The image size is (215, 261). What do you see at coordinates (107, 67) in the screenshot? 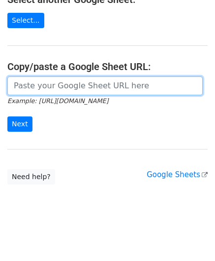
I see `h4: Copy/paste a Google Sheet URL:` at bounding box center [107, 67].